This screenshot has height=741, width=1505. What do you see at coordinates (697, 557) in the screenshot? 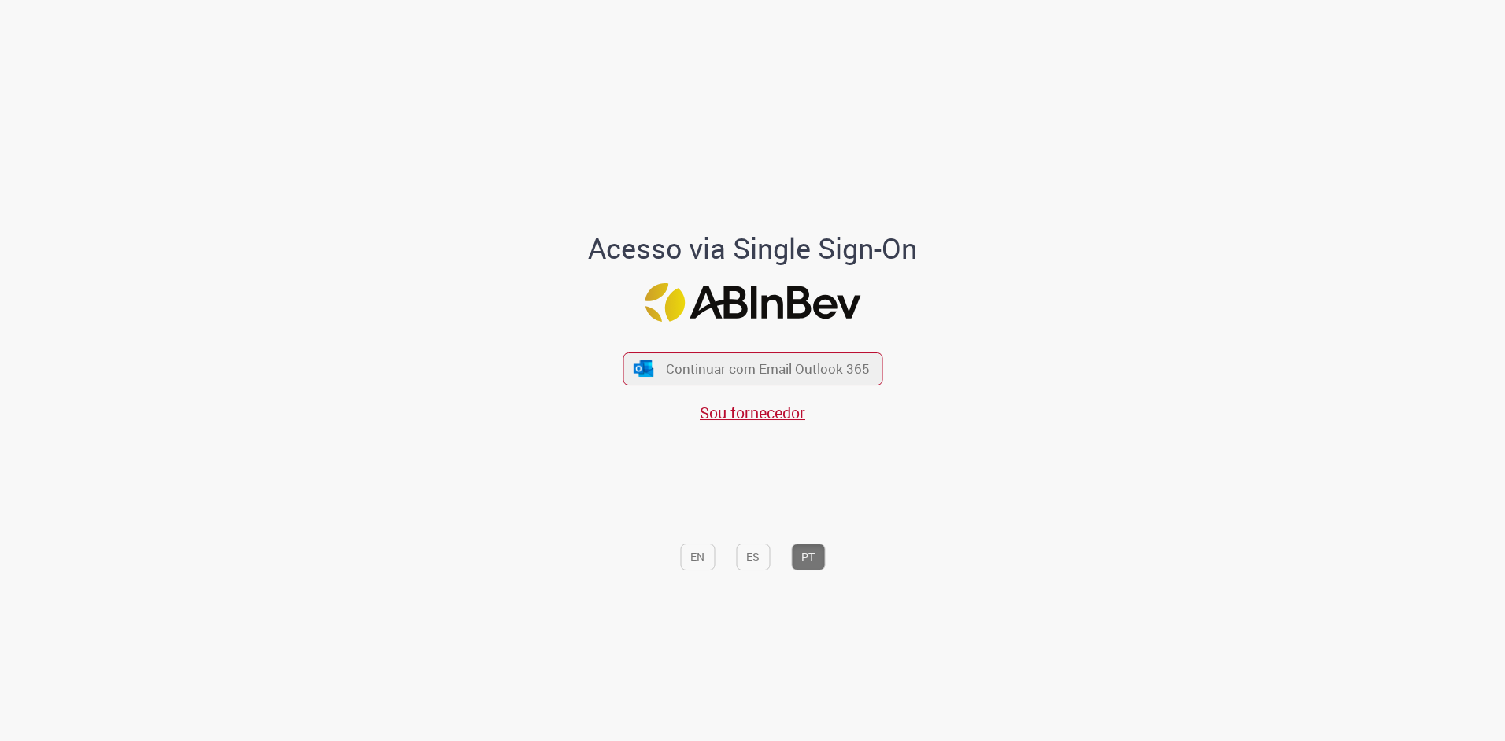
I see `button: EN` at bounding box center [697, 557].